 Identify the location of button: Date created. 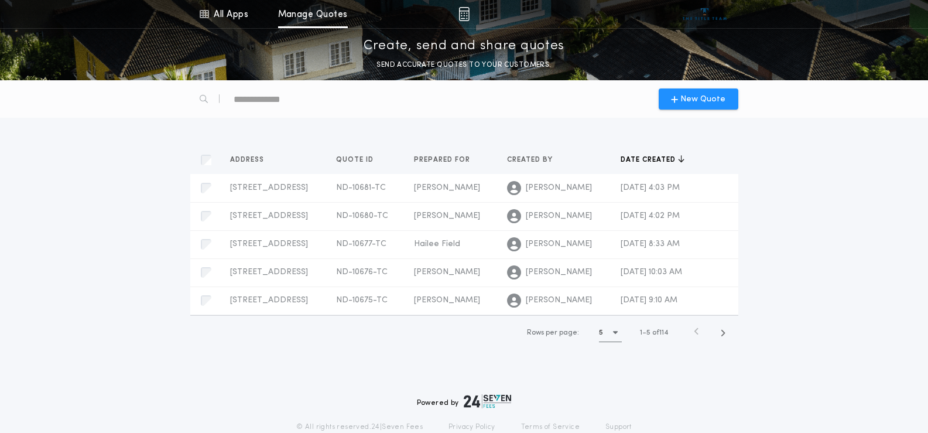
(652, 160).